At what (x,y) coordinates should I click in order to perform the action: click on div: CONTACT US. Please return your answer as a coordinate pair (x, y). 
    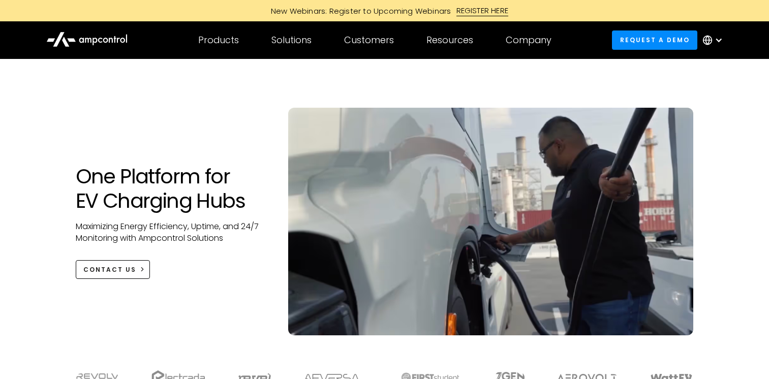
    Looking at the image, I should click on (110, 270).